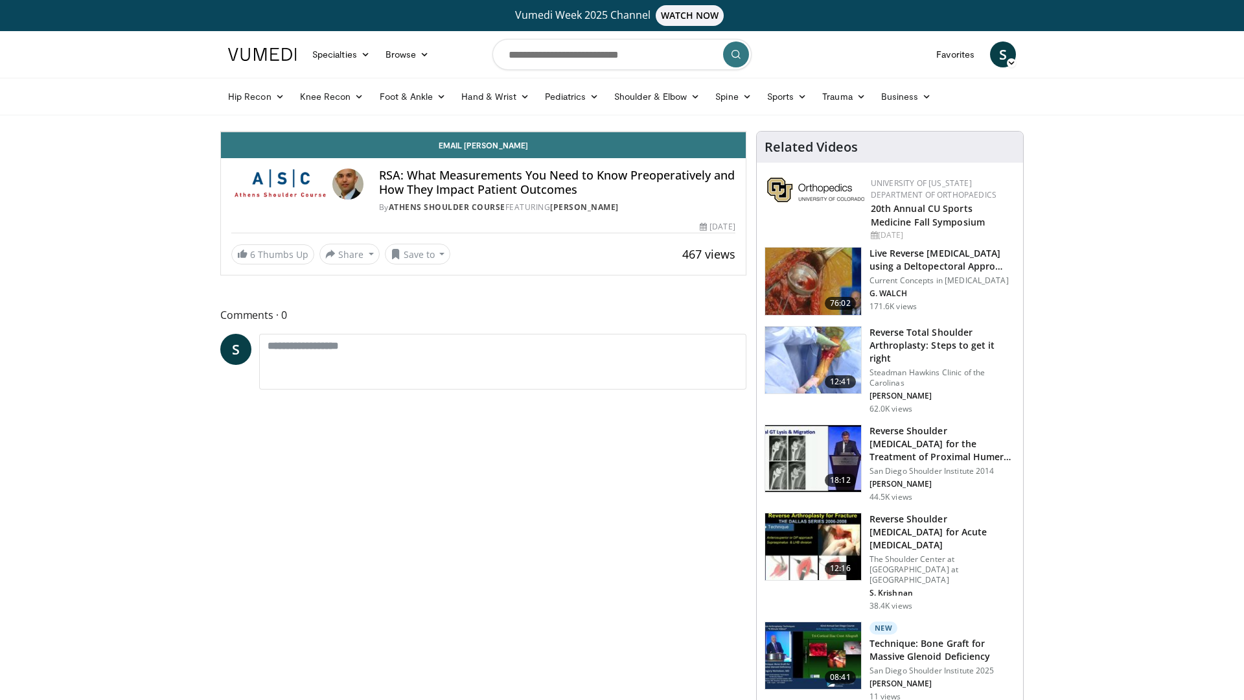  I want to click on p: 44.5K views, so click(891, 497).